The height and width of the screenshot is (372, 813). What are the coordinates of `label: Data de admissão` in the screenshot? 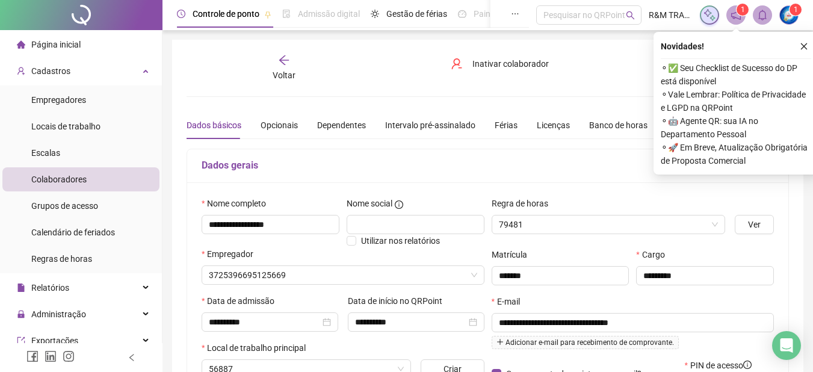 It's located at (242, 301).